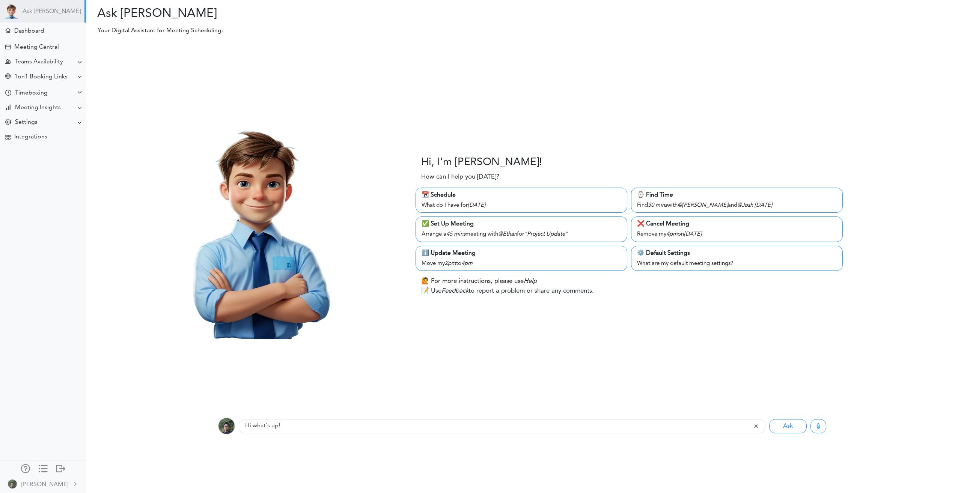 The width and height of the screenshot is (958, 493). Describe the element at coordinates (36, 47) in the screenshot. I see `div: Meeting Central` at that location.